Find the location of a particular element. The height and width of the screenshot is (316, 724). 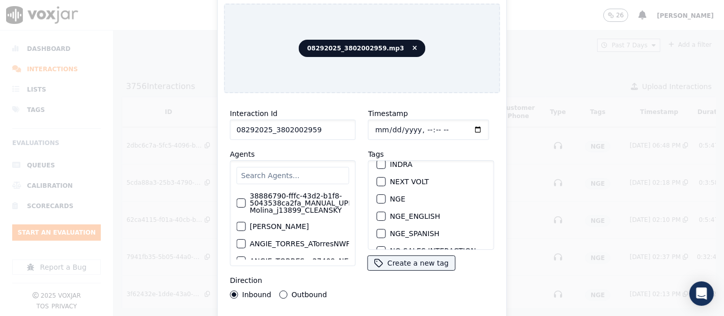

input: reference id, file name, etc is located at coordinates (293, 130).